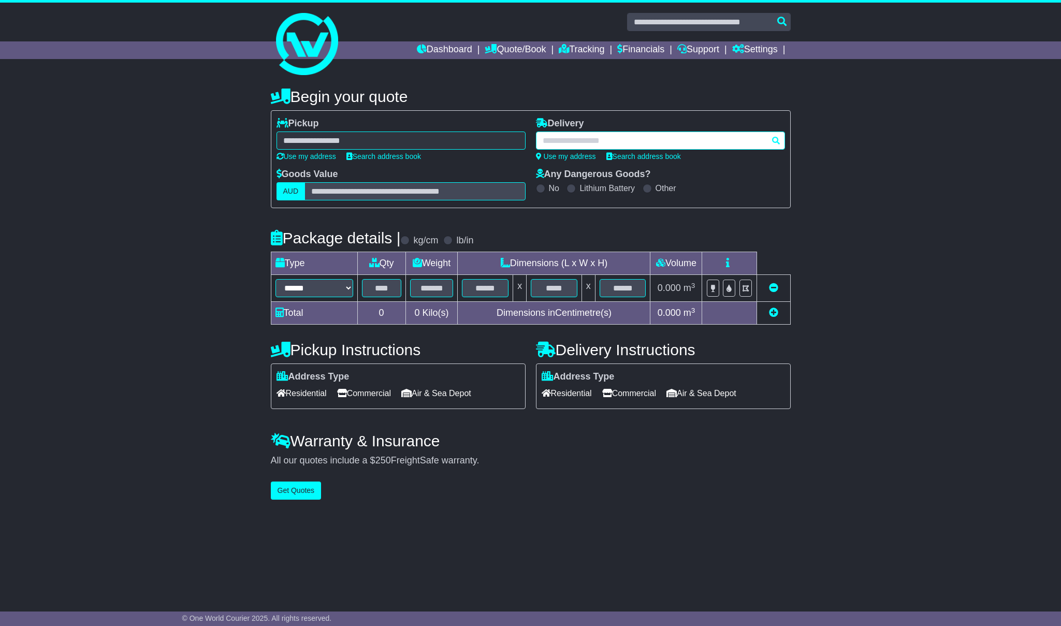 Image resolution: width=1061 pixels, height=626 pixels. I want to click on span: © One World Courier 2025. All rights reserved., so click(257, 618).